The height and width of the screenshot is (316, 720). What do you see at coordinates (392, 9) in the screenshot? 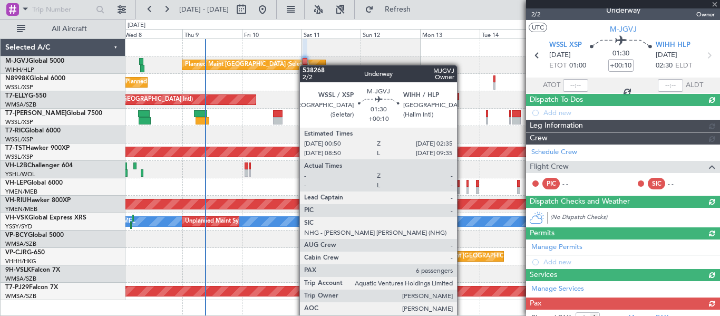
I see `button: Refresh` at bounding box center [392, 9].